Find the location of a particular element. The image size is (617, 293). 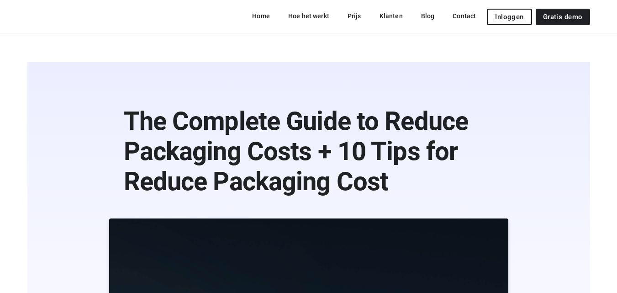

span: Gratis demo is located at coordinates (563, 17).